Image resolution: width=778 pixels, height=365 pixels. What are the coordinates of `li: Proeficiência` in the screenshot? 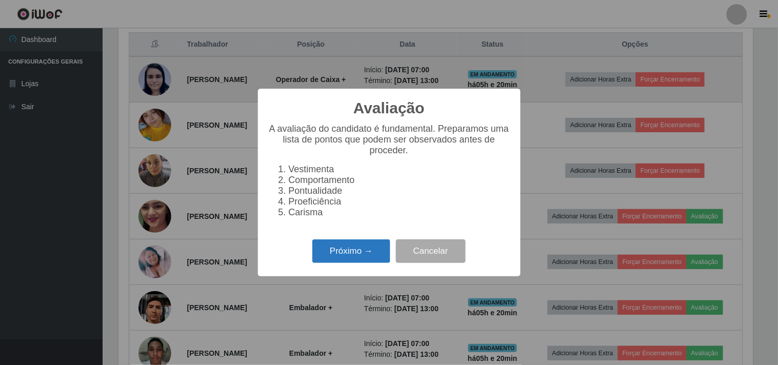 It's located at (399, 202).